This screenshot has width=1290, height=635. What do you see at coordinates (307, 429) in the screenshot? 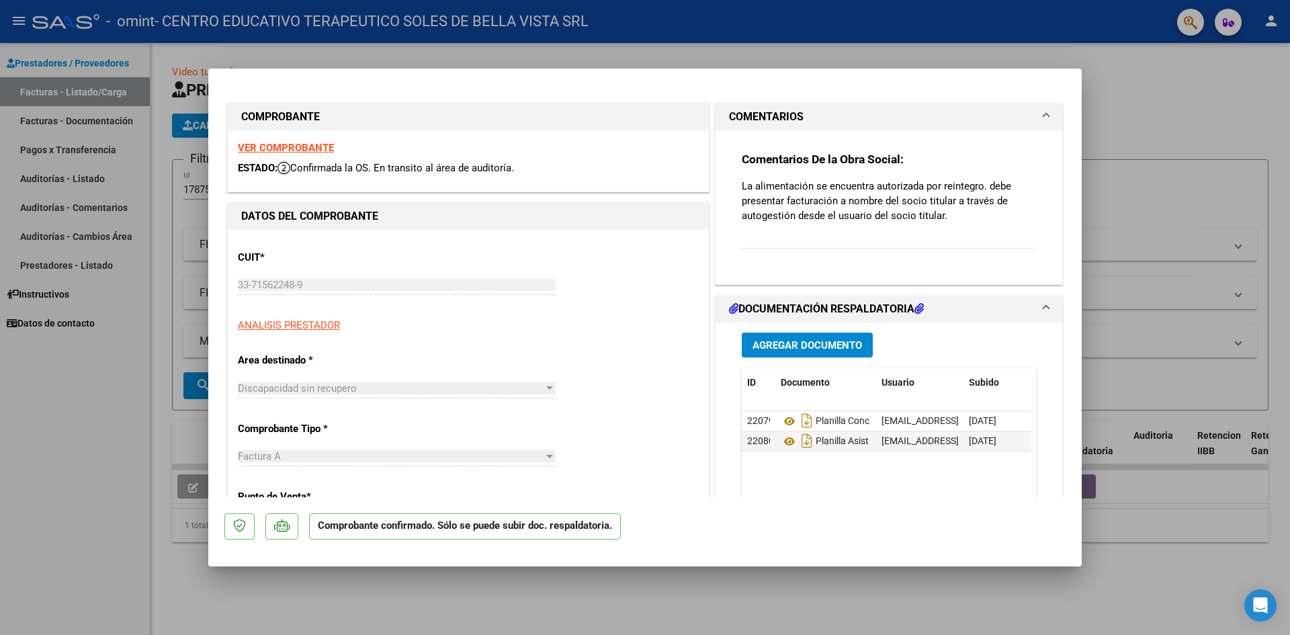
I see `p: Comprobante Tipo *` at bounding box center [307, 429].